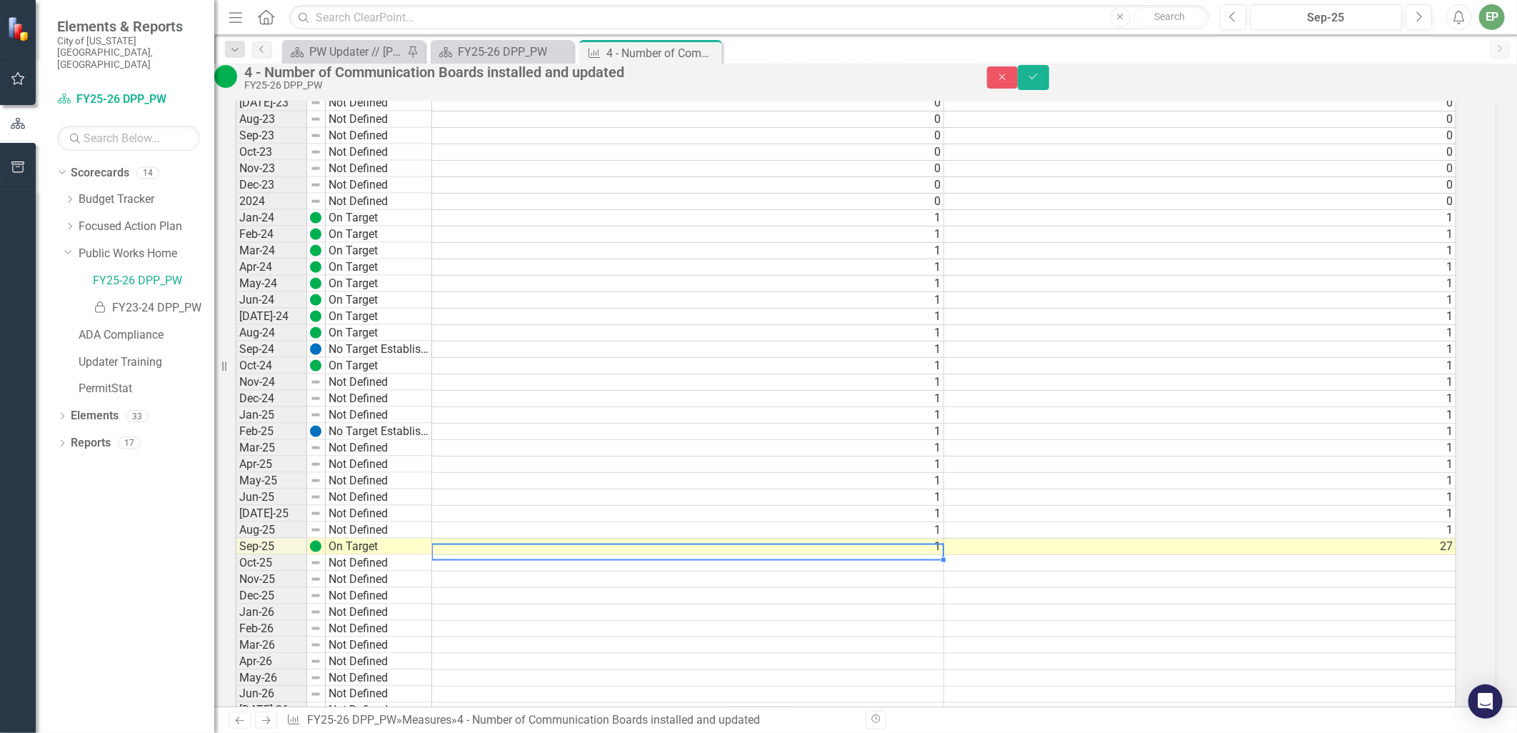 The width and height of the screenshot is (1517, 733). I want to click on td: 27, so click(1200, 546).